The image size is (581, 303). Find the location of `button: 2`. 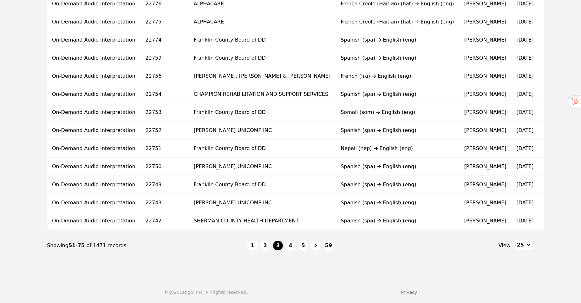

button: 2 is located at coordinates (265, 246).